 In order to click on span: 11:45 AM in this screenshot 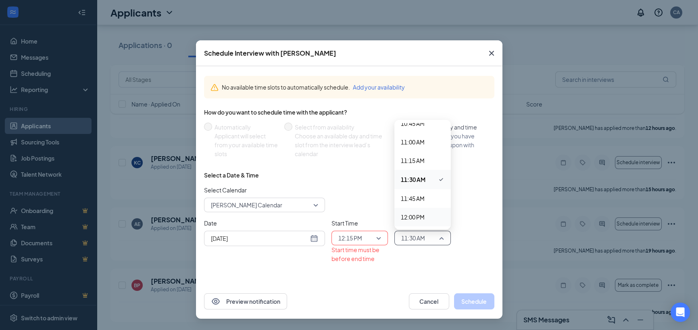, I will do `click(412, 198)`.